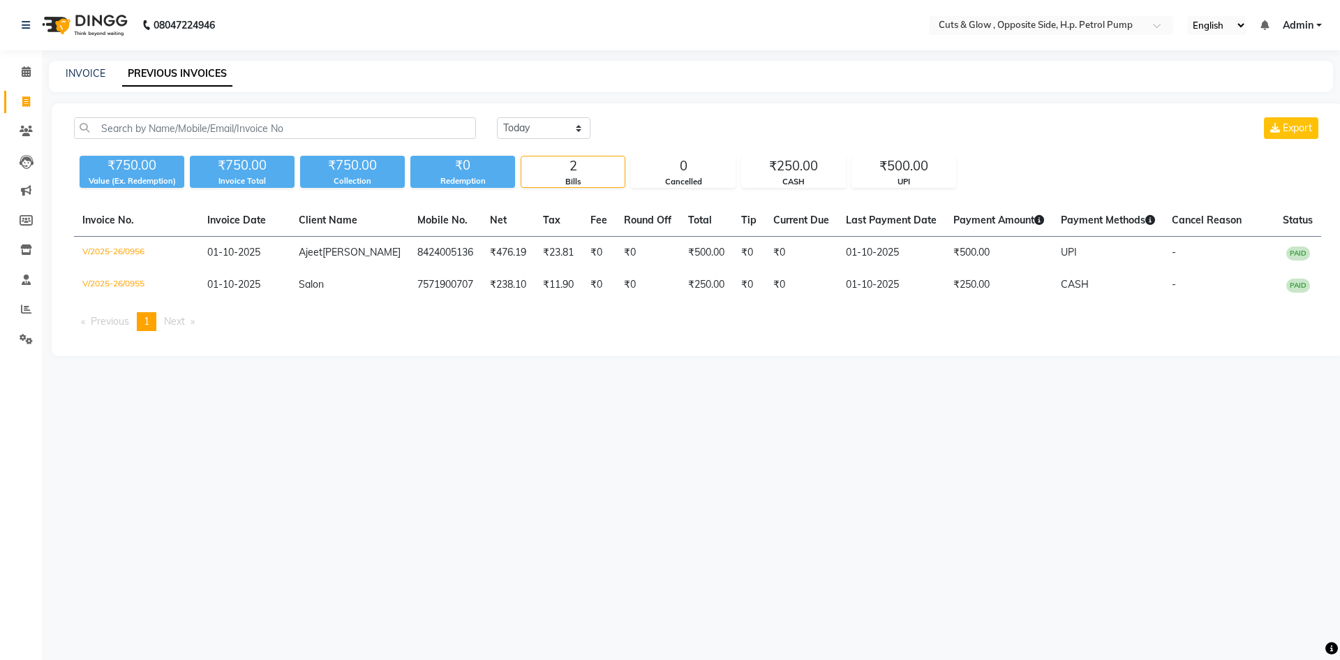  I want to click on div: 2, so click(573, 166).